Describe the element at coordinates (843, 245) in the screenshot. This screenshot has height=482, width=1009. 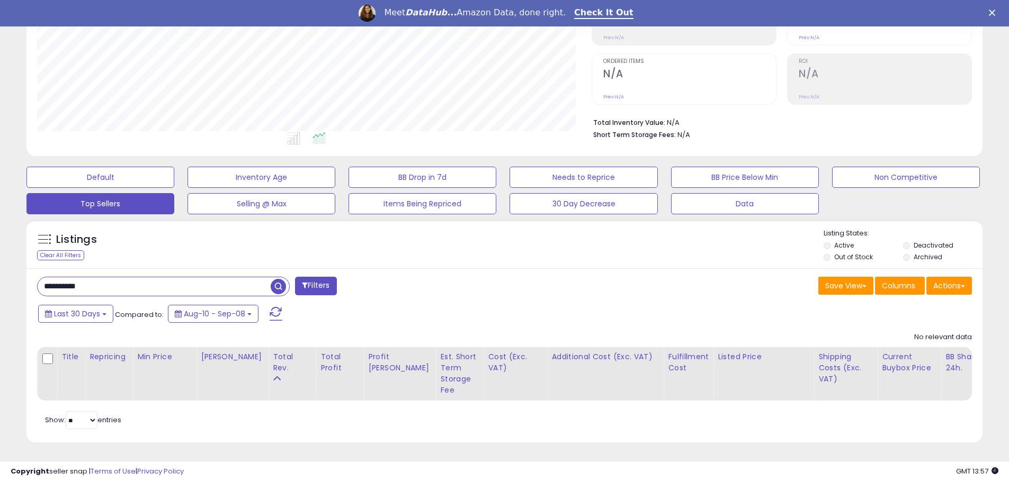
I see `label: Active` at that location.